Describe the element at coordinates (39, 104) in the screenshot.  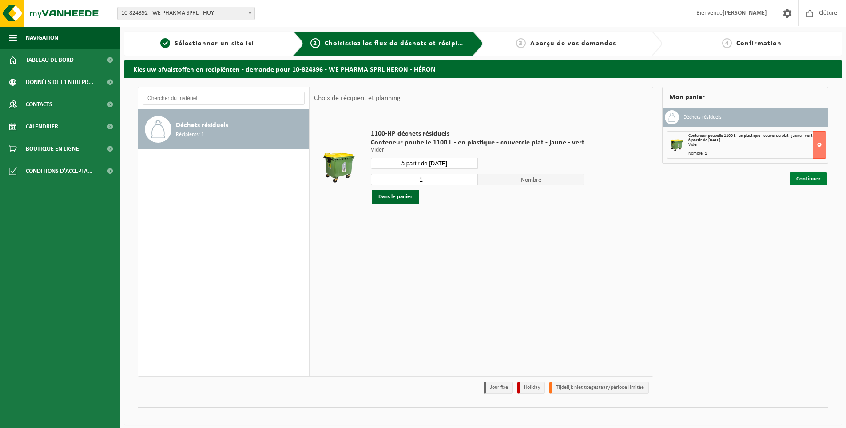
I see `span: Contacts` at that location.